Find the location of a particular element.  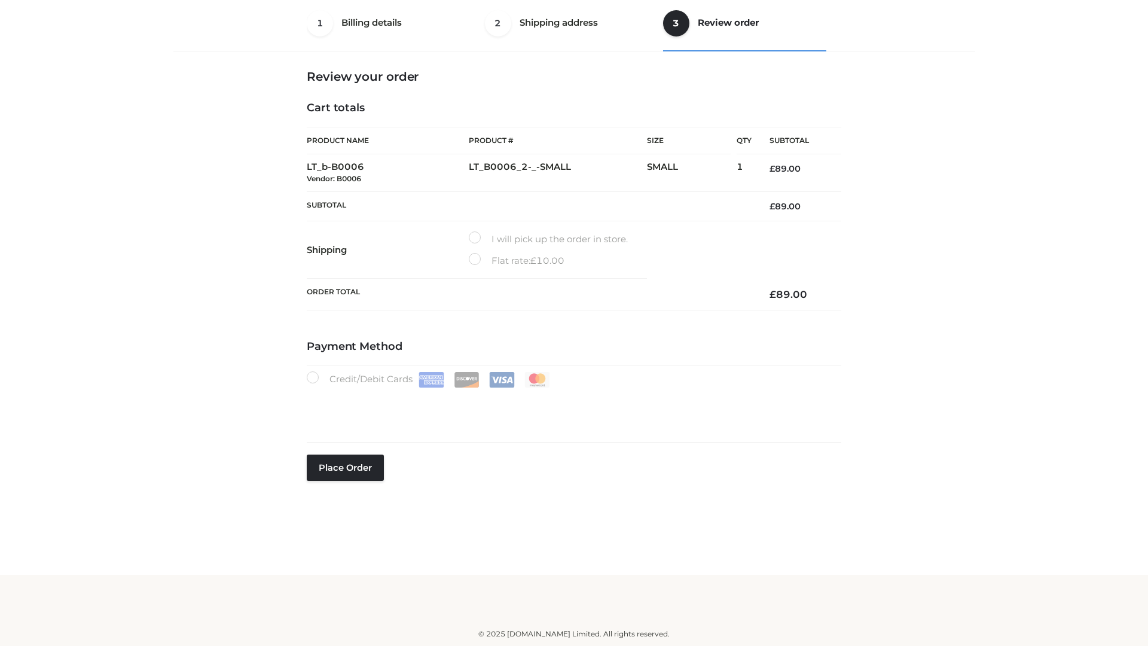

th: Size is located at coordinates (689, 140).